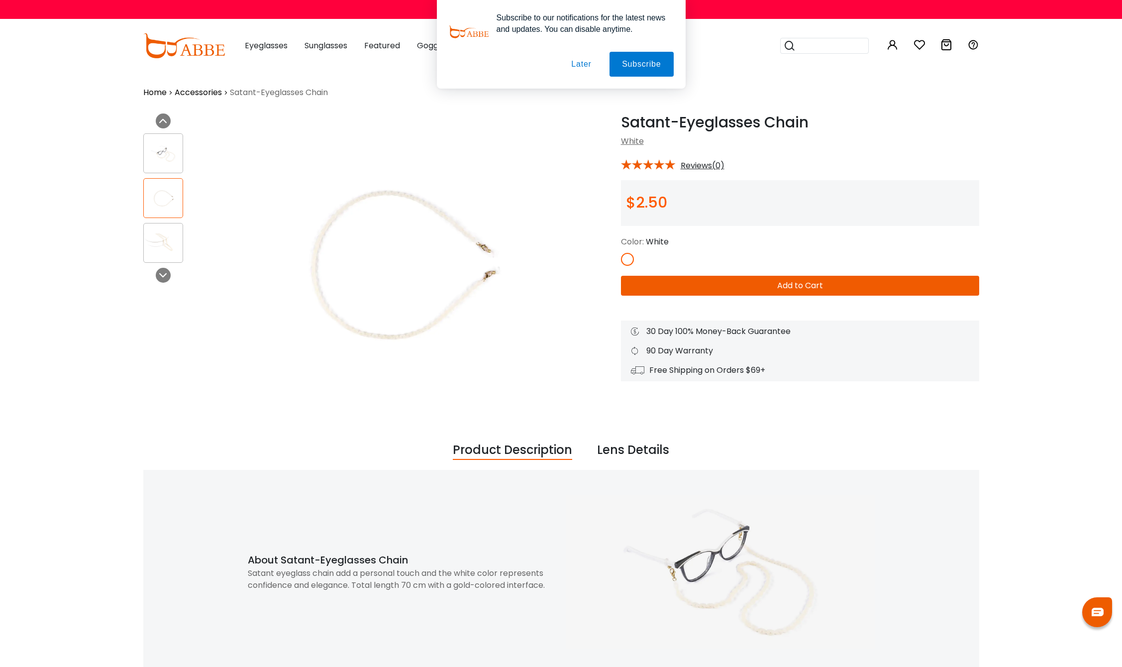  What do you see at coordinates (581, 64) in the screenshot?
I see `button: Later` at bounding box center [581, 64].